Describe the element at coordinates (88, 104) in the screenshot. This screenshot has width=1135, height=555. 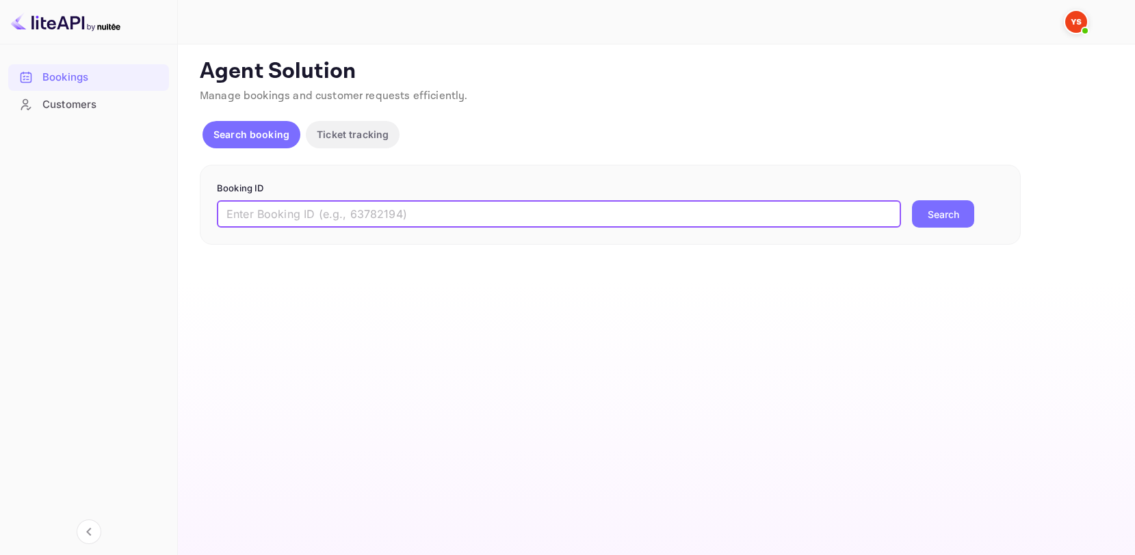
I see `a: Customers` at that location.